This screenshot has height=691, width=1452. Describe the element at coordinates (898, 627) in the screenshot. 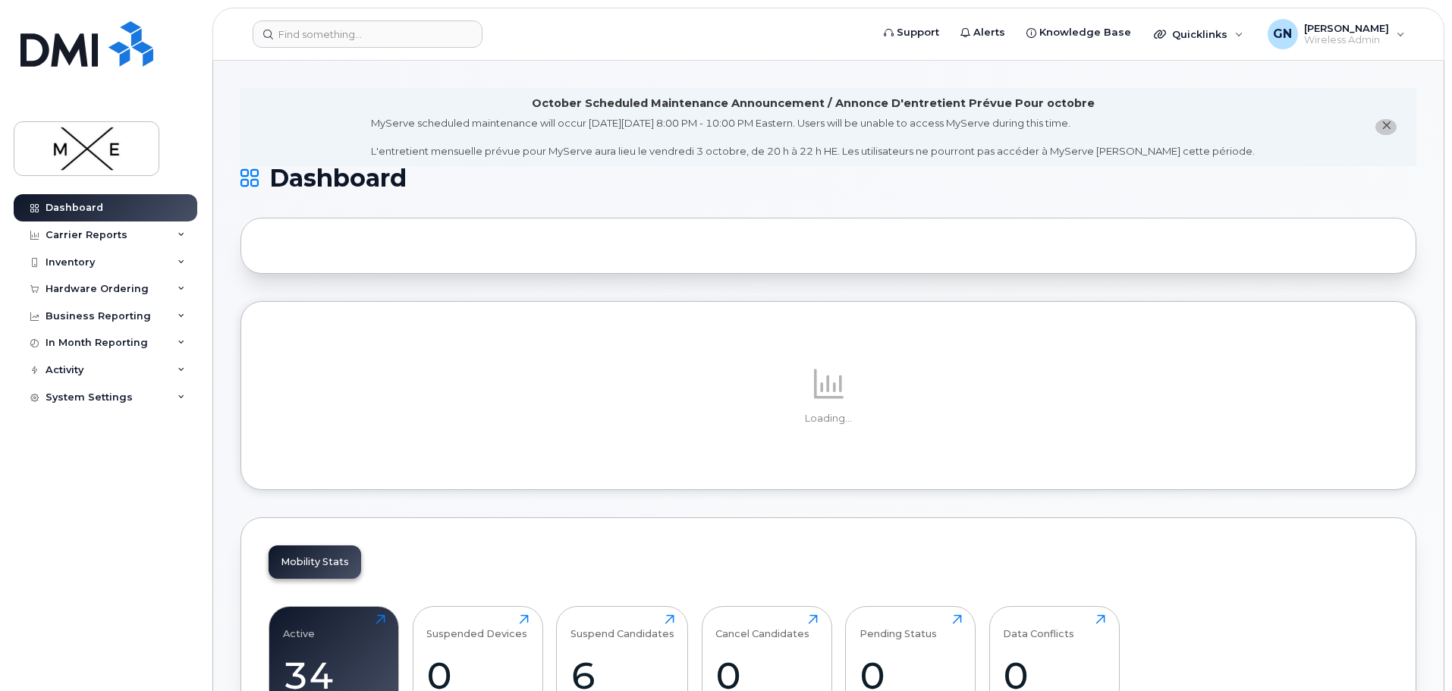

I see `div: Pending Status` at that location.